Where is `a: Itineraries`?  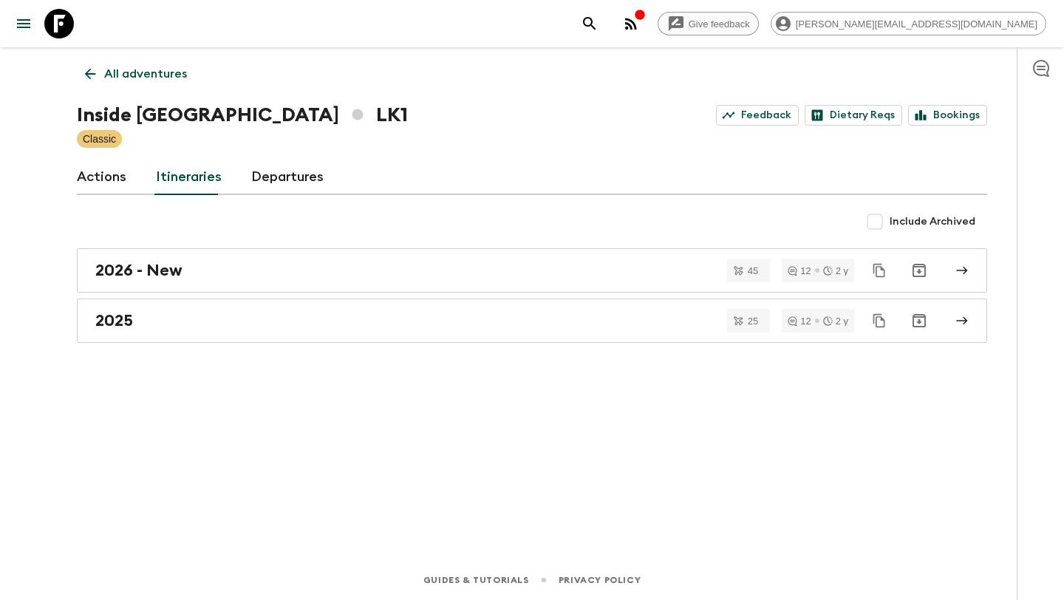 a: Itineraries is located at coordinates (188, 177).